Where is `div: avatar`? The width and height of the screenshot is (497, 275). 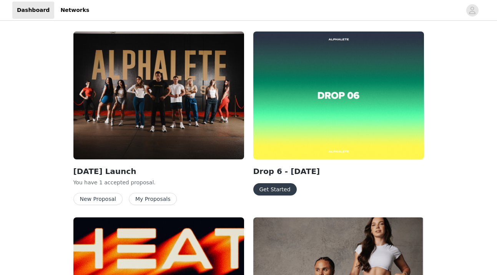 div: avatar is located at coordinates (472, 10).